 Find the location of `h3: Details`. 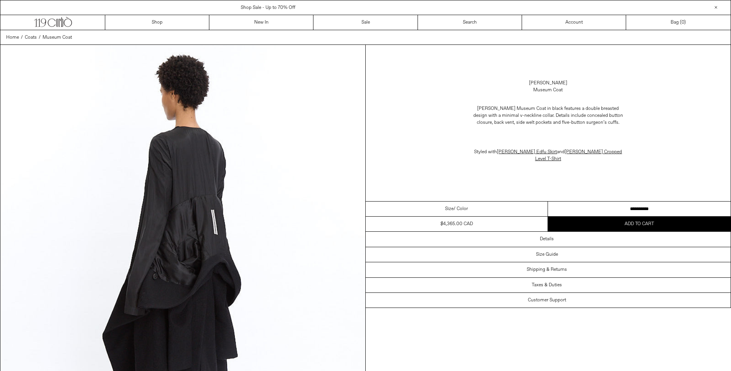

h3: Details is located at coordinates (547, 239).